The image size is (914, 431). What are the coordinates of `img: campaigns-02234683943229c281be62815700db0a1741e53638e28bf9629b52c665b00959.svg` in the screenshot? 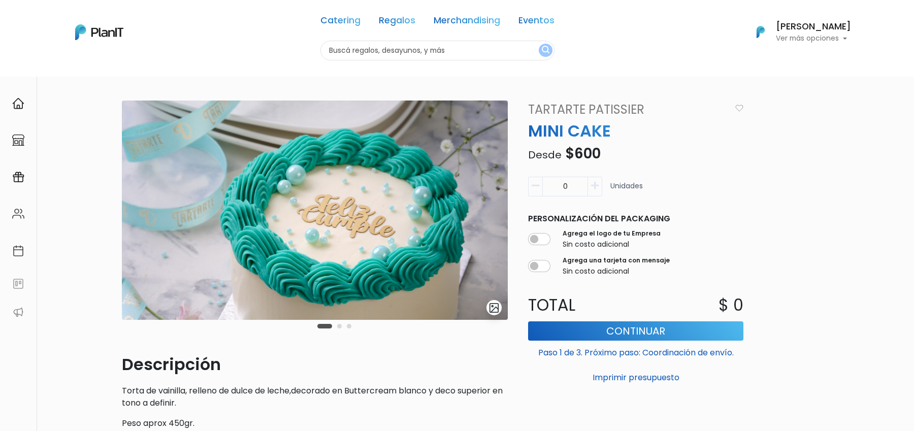 It's located at (18, 177).